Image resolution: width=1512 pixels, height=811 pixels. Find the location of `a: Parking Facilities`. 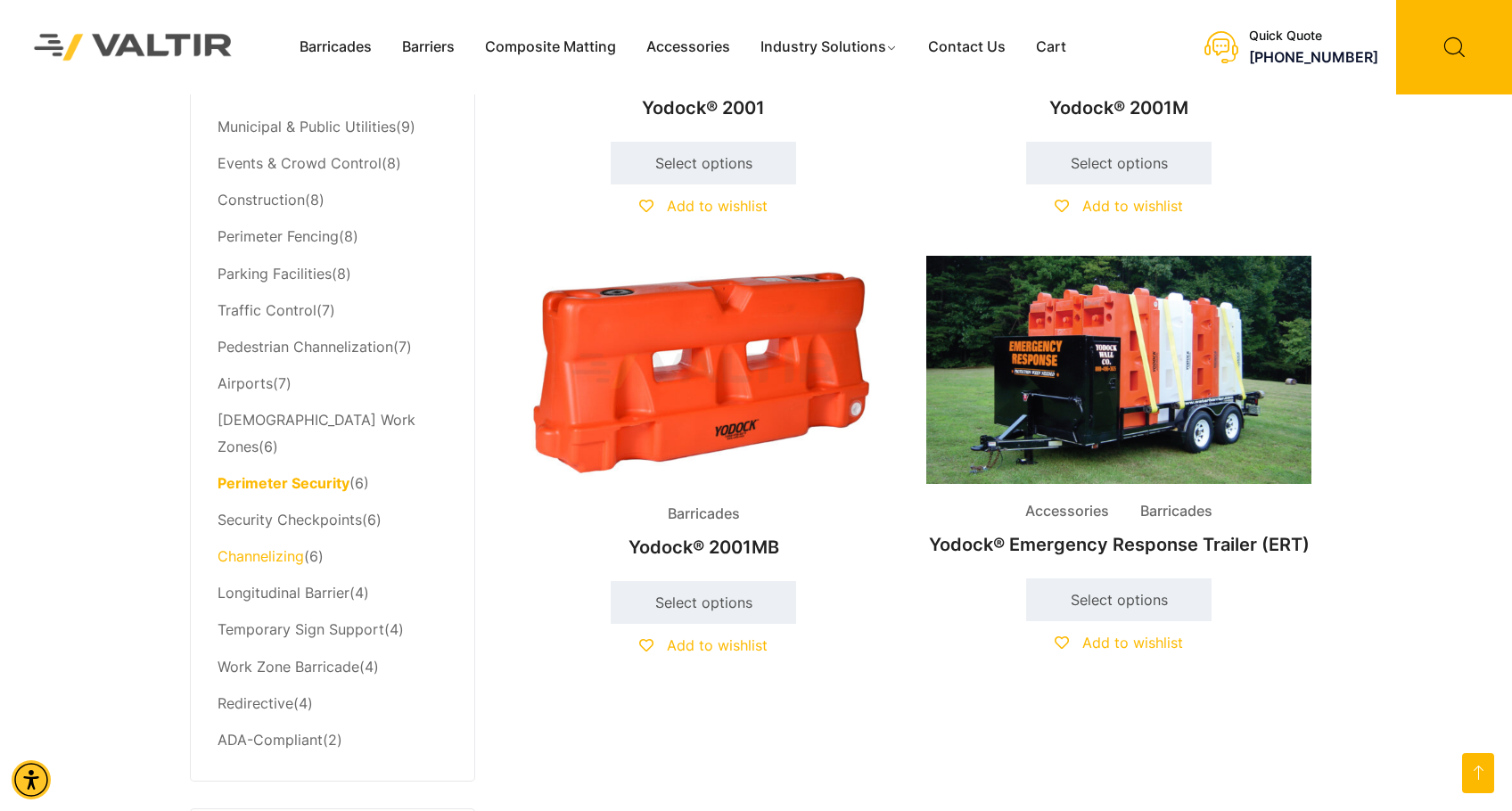

a: Parking Facilities is located at coordinates (275, 274).